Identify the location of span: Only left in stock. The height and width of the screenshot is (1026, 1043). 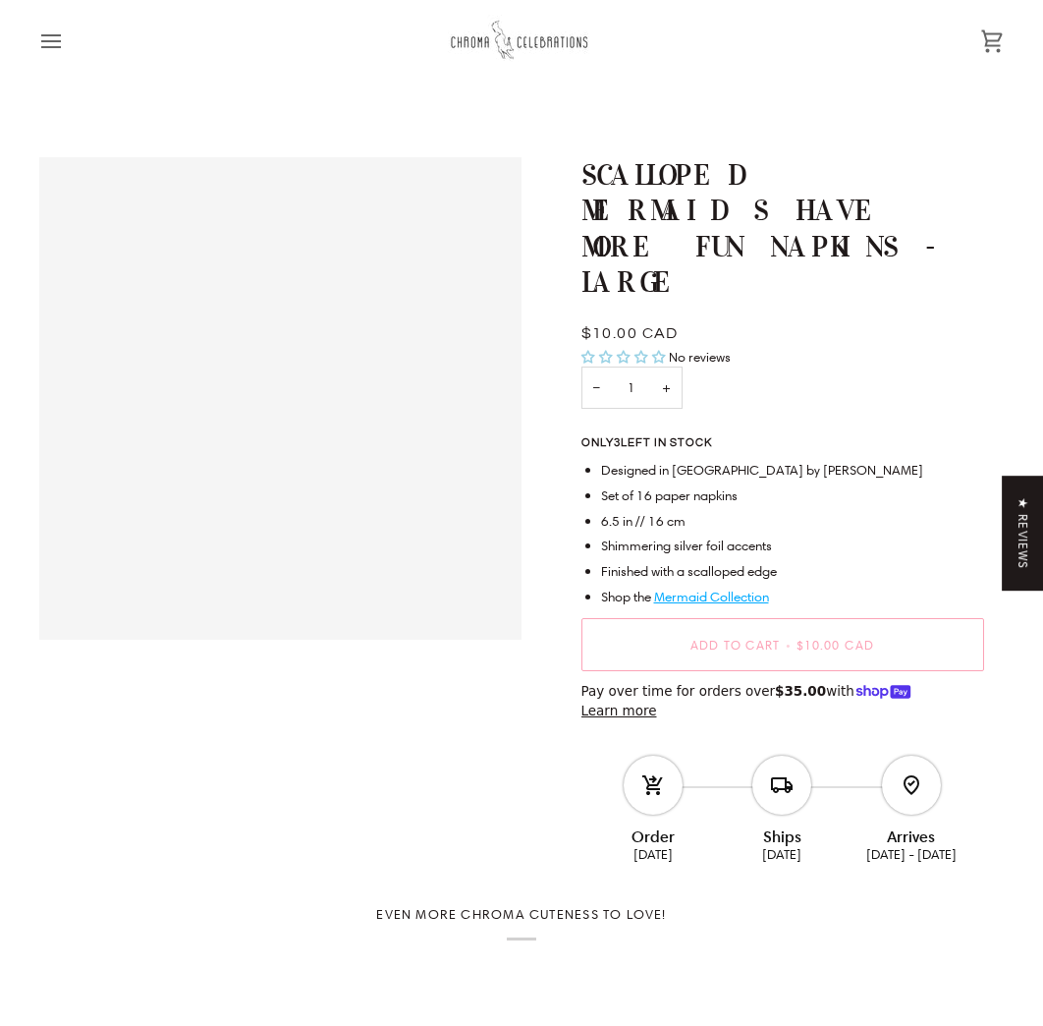
(651, 443).